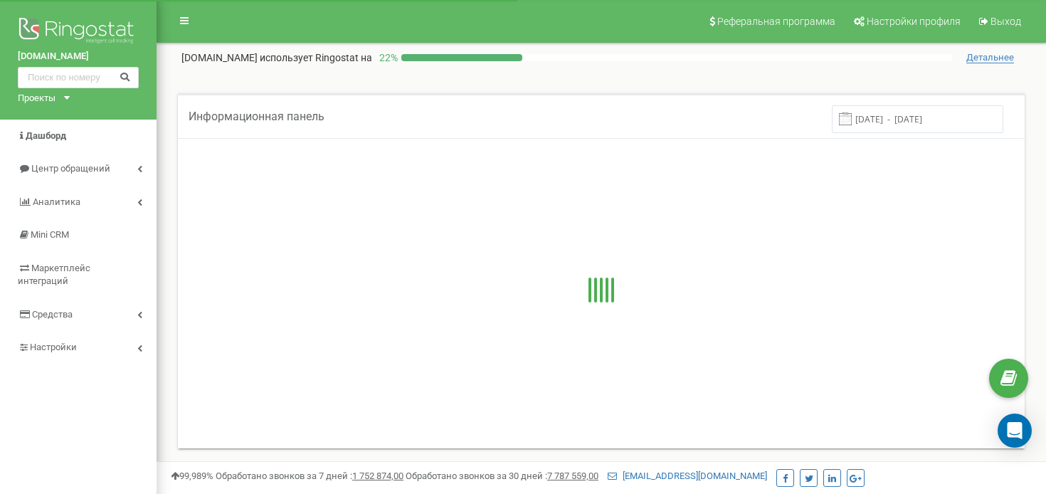 Image resolution: width=1046 pixels, height=494 pixels. Describe the element at coordinates (78, 32) in the screenshot. I see `img: Ringostat logo` at that location.